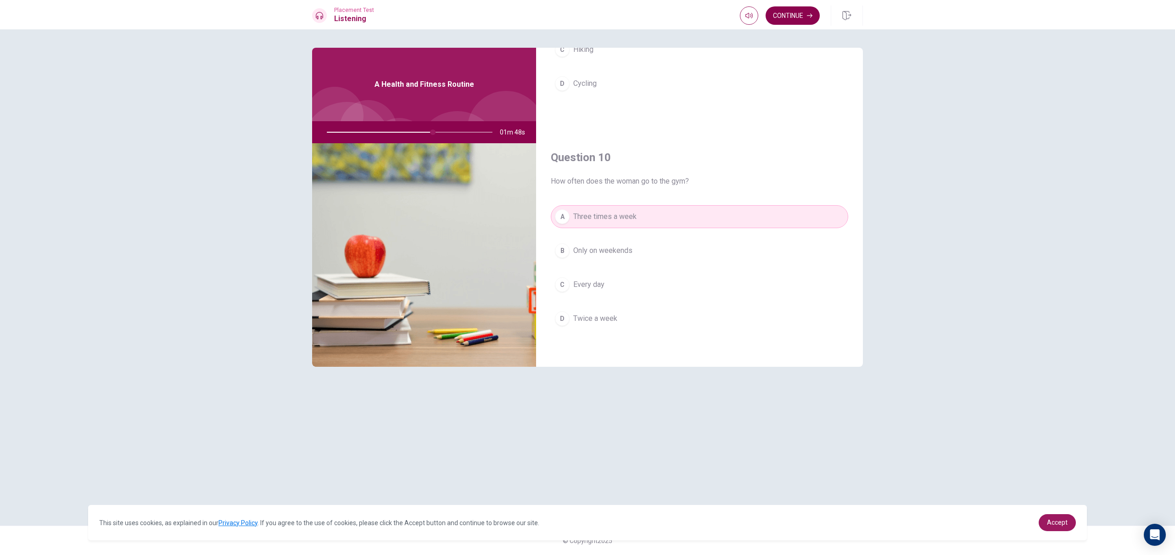 This screenshot has height=555, width=1175. What do you see at coordinates (603, 251) in the screenshot?
I see `span: Only on weekends` at bounding box center [603, 251].